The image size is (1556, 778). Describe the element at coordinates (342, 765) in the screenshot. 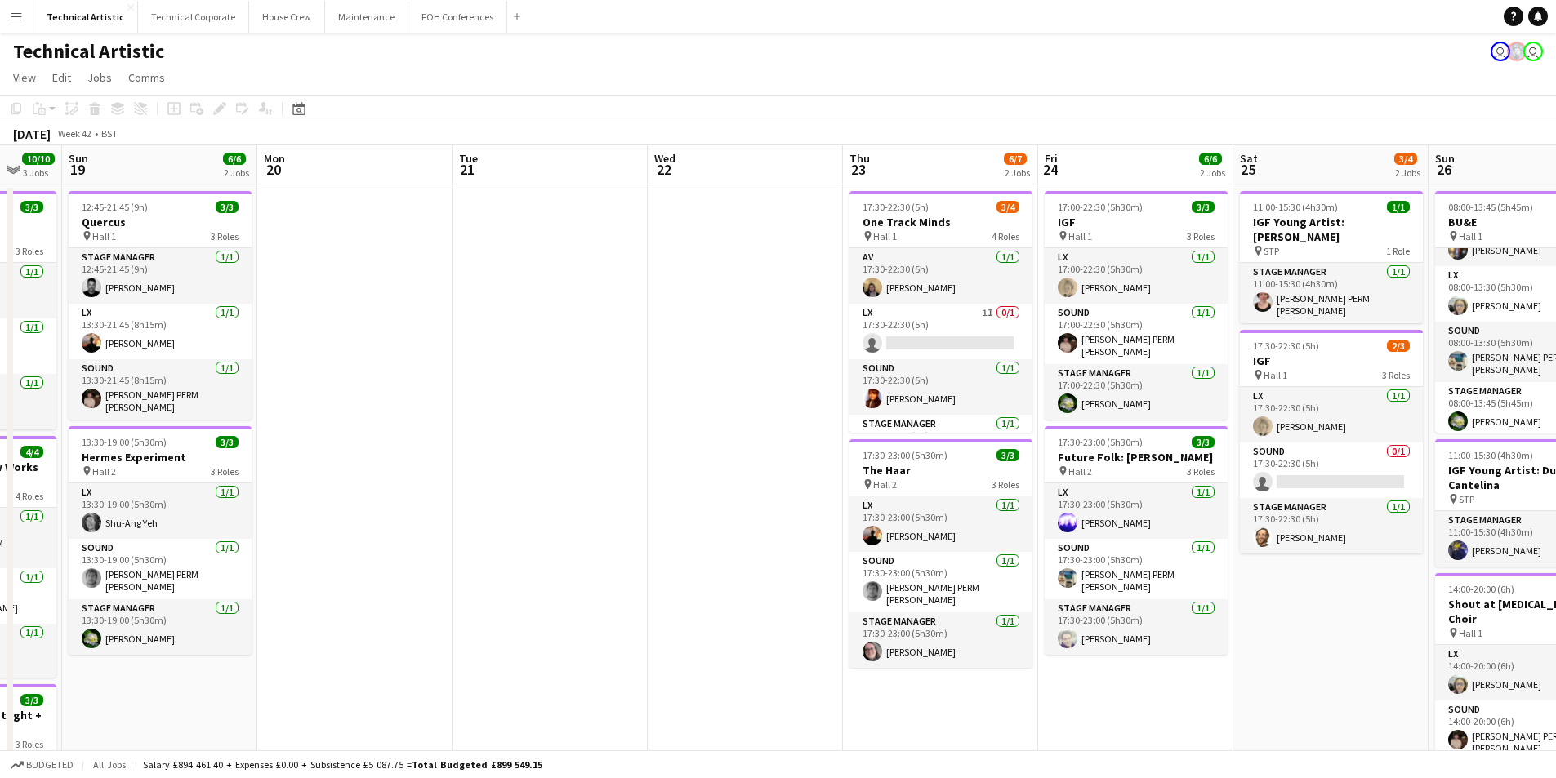

I see `div: Salary £894 461.40 + Expenses £0.00 + Subsistence £5 087.75 =` at that location.